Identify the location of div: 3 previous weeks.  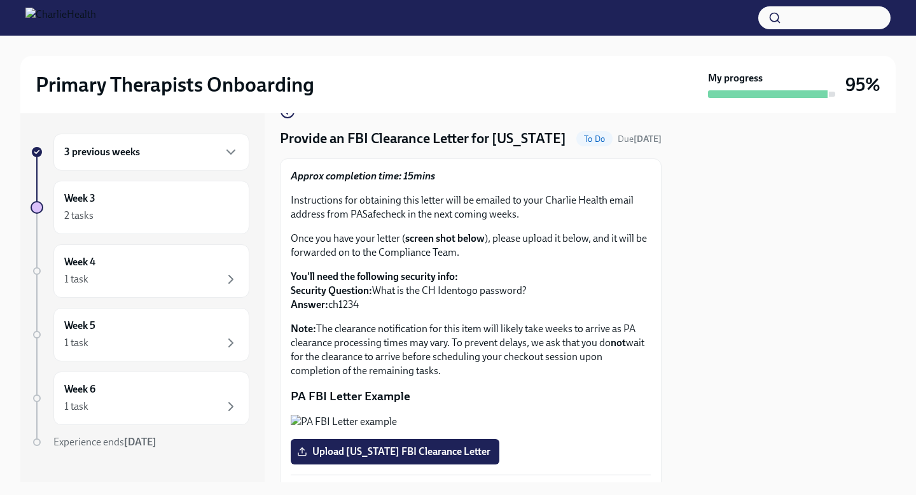
(151, 152).